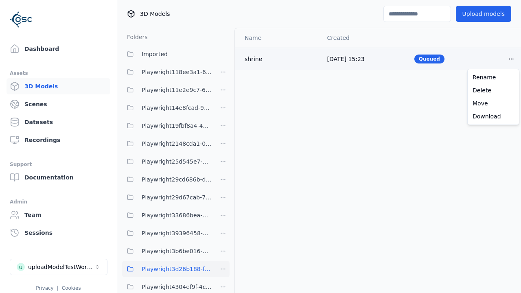  What do you see at coordinates (493, 77) in the screenshot?
I see `div: Rename` at bounding box center [493, 77].